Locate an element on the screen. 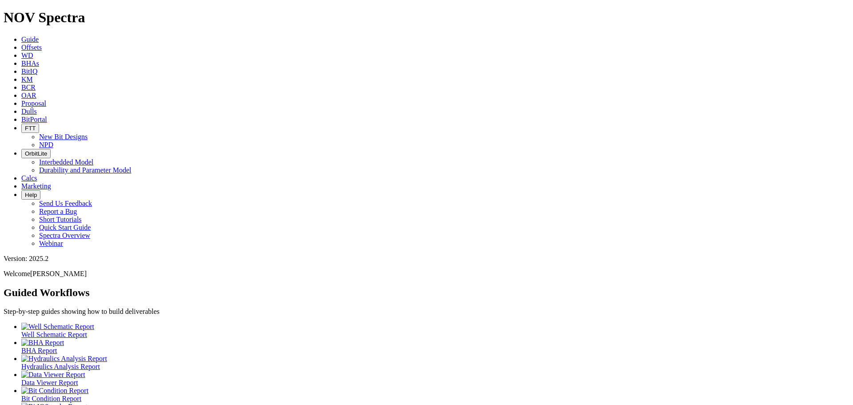 The height and width of the screenshot is (405, 853). button: FTT is located at coordinates (30, 128).